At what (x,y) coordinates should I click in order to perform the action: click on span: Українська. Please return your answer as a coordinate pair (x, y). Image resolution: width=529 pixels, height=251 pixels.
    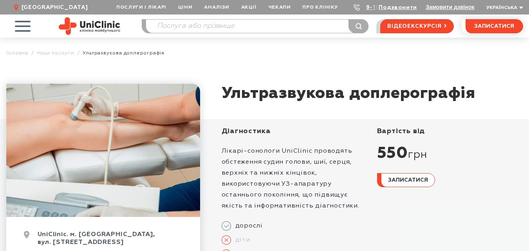
    Looking at the image, I should click on (501, 8).